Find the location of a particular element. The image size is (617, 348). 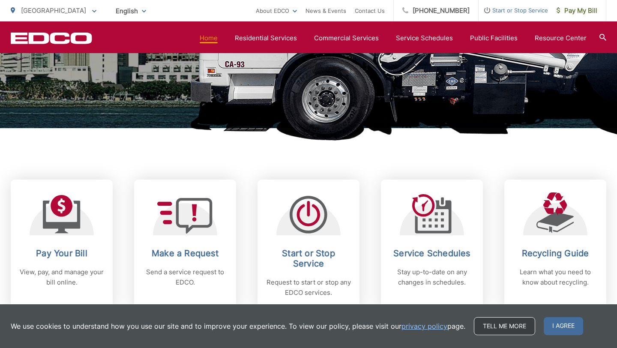

a: Pay Your Bill View, pay, and manage your bill online. is located at coordinates (62, 245).